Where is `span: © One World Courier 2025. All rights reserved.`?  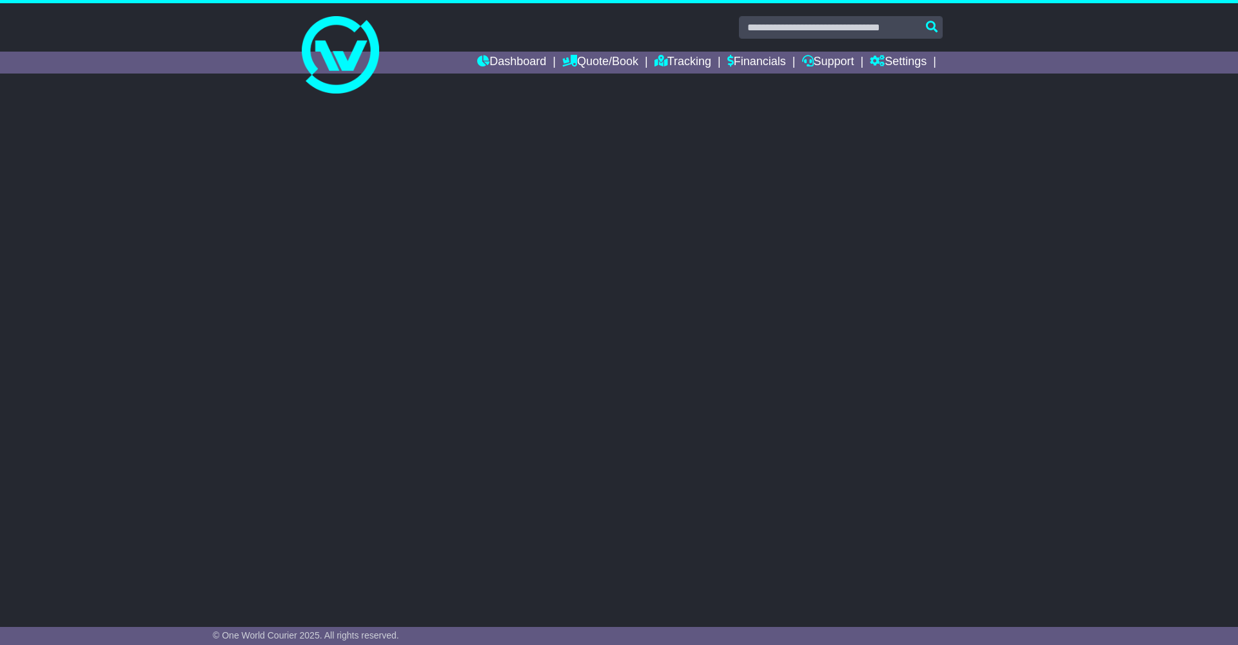
span: © One World Courier 2025. All rights reserved. is located at coordinates (306, 635).